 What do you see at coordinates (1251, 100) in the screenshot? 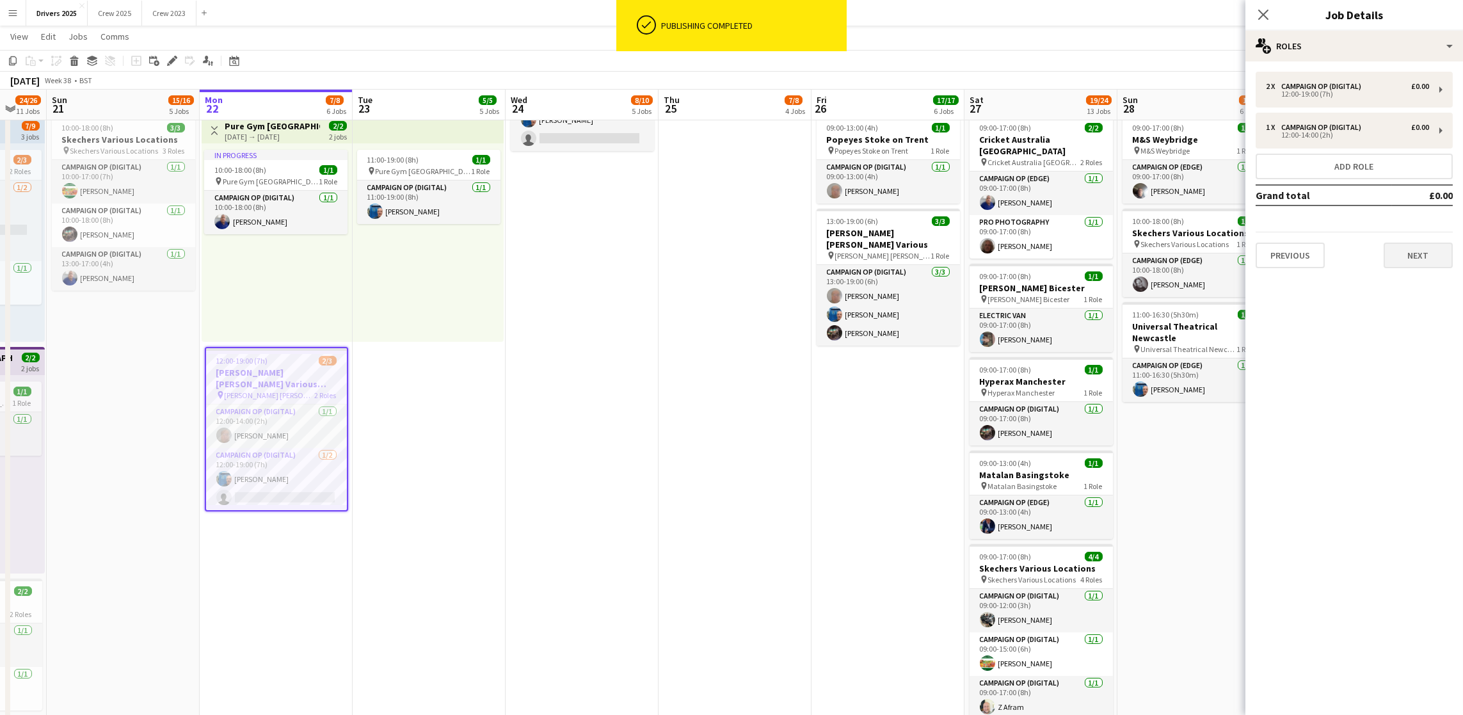
I see `span: 13/14` at bounding box center [1251, 100].